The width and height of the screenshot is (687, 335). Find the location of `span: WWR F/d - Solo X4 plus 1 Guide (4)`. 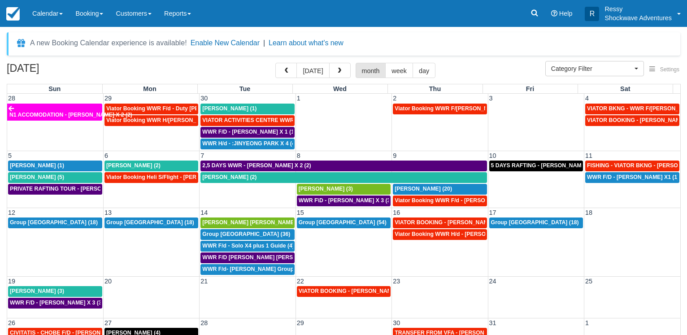

span: WWR F/d - Solo X4 plus 1 Guide (4) is located at coordinates (248, 246).